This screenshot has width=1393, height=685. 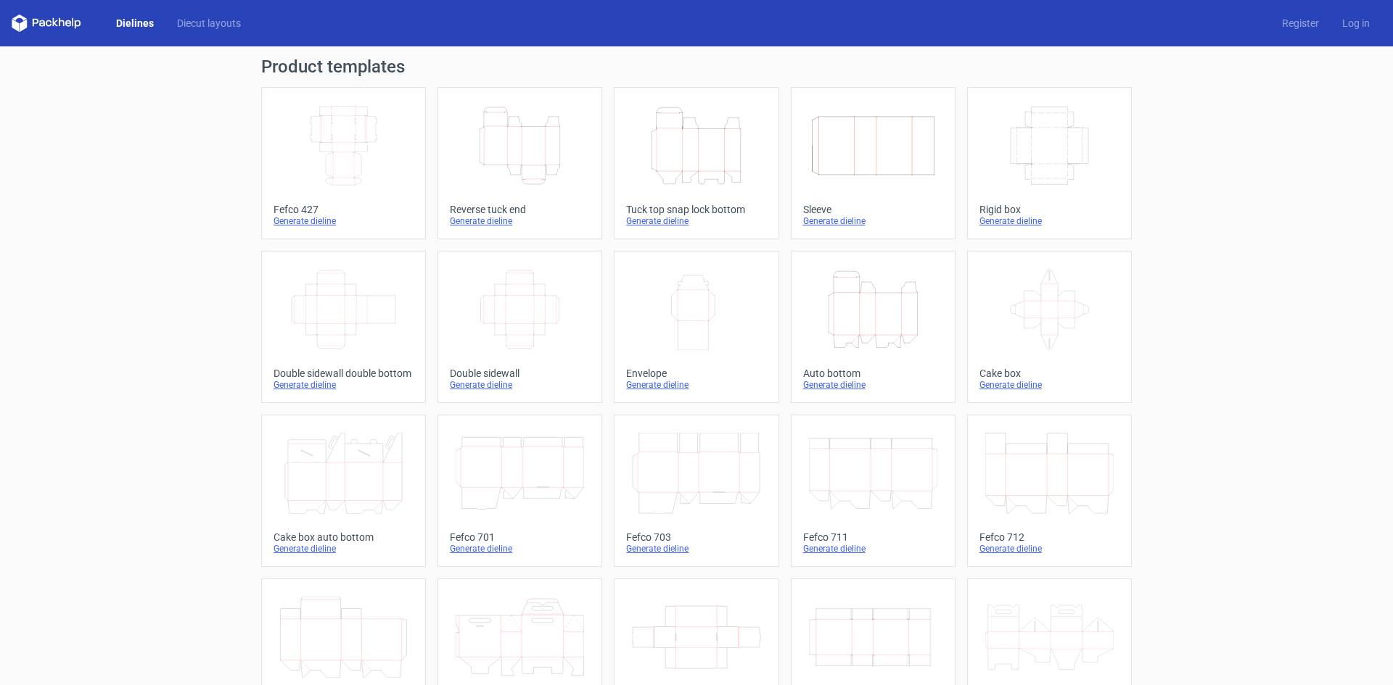 What do you see at coordinates (873, 163) in the screenshot?
I see `a: SleeveGenerate dieline` at bounding box center [873, 163].